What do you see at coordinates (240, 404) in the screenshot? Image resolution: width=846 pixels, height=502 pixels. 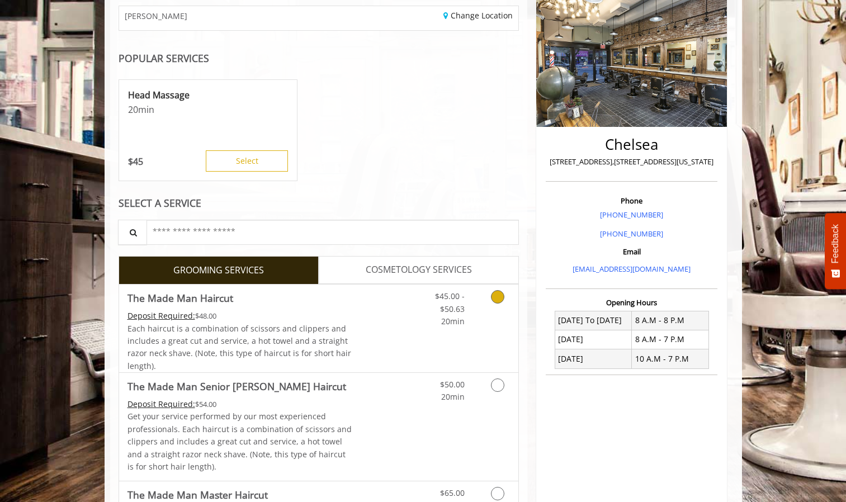 I see `div: $54.00` at bounding box center [240, 404].